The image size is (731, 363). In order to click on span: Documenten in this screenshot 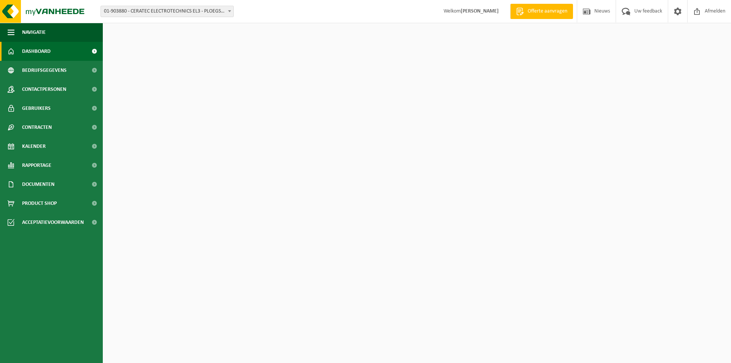, I will do `click(38, 185)`.